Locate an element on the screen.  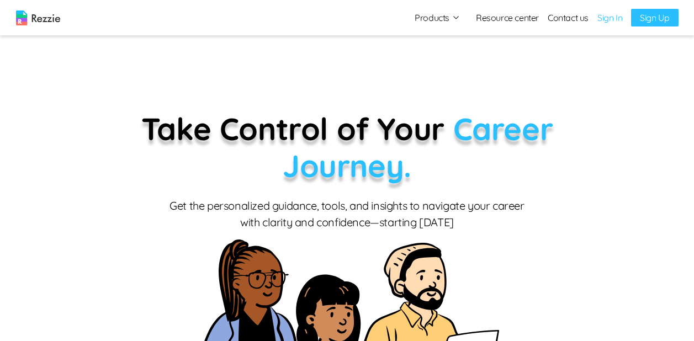
p: Get the personalized guidance, tools, and insights to navigate your career with clarity and confi... is located at coordinates (347, 214).